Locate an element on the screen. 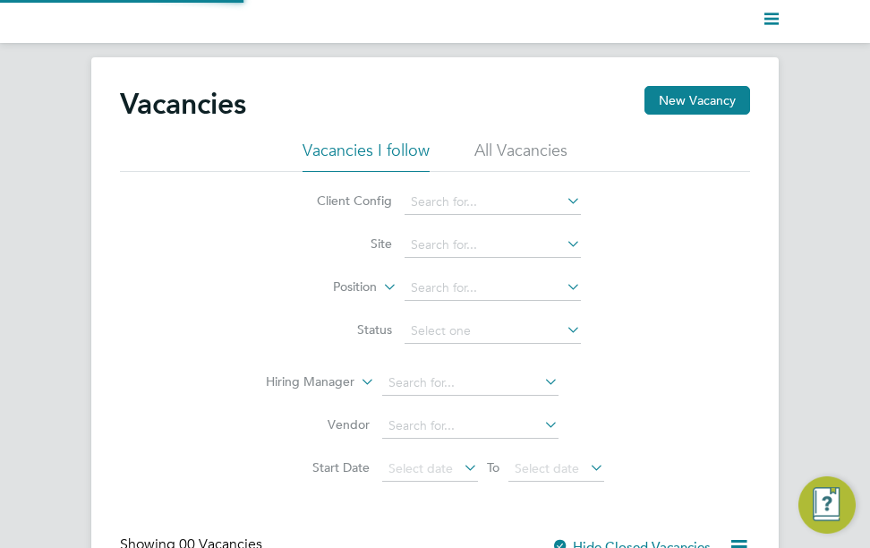 The image size is (870, 548). button: New Vacancy is located at coordinates (697, 100).